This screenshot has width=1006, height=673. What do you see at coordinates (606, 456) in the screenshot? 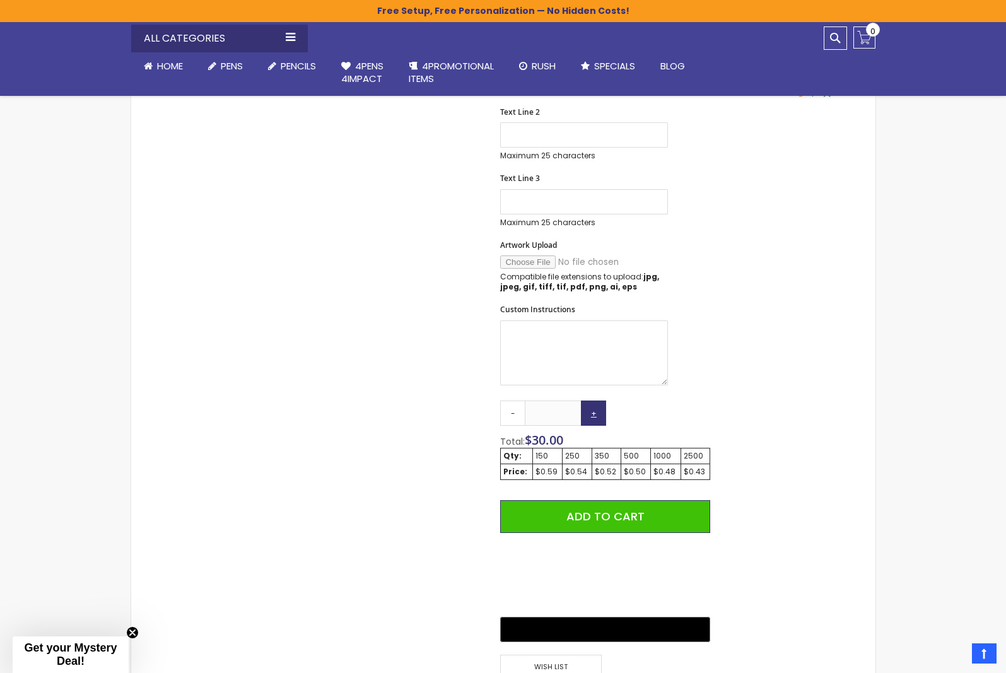
I see `div: 350` at bounding box center [606, 456].